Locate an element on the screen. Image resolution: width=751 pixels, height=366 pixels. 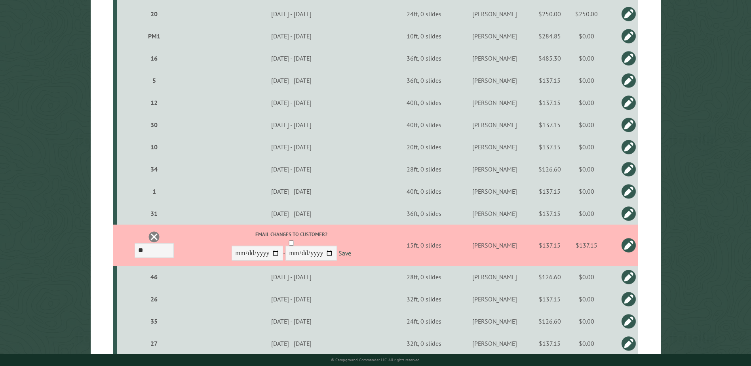
div: 16 is located at coordinates (154, 58).